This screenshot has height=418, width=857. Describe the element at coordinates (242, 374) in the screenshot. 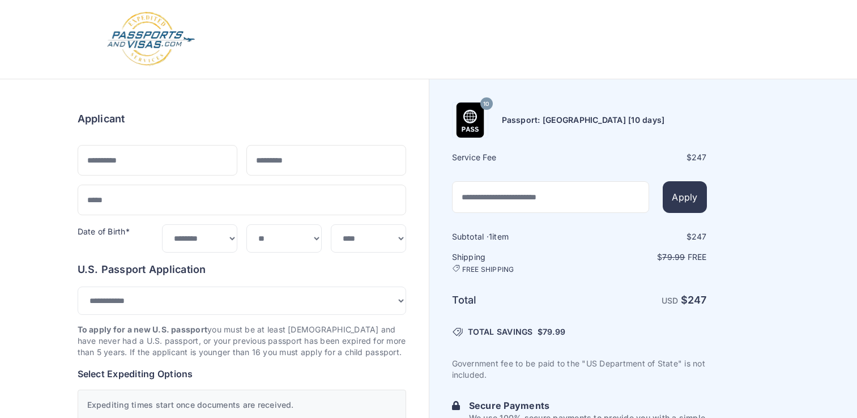

I see `h6: Select Expediting Options` at that location.